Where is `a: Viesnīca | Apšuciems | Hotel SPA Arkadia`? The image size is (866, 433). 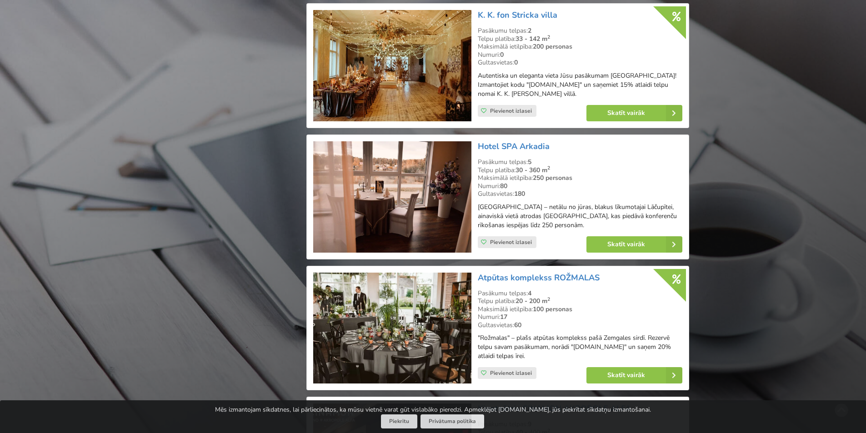
a: Viesnīca | Apšuciems | Hotel SPA Arkadia is located at coordinates (392, 197).